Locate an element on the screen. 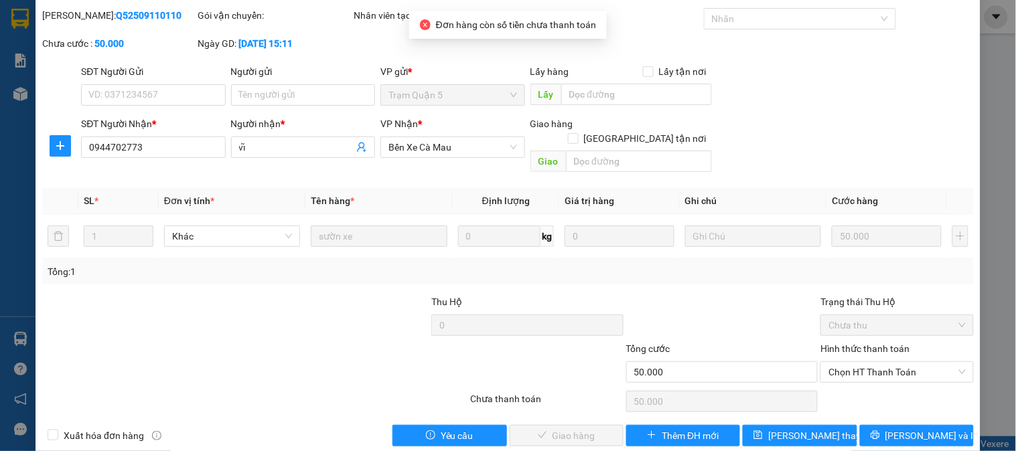 This screenshot has width=1016, height=451. div: Chưa thanh toán is located at coordinates (546, 403).